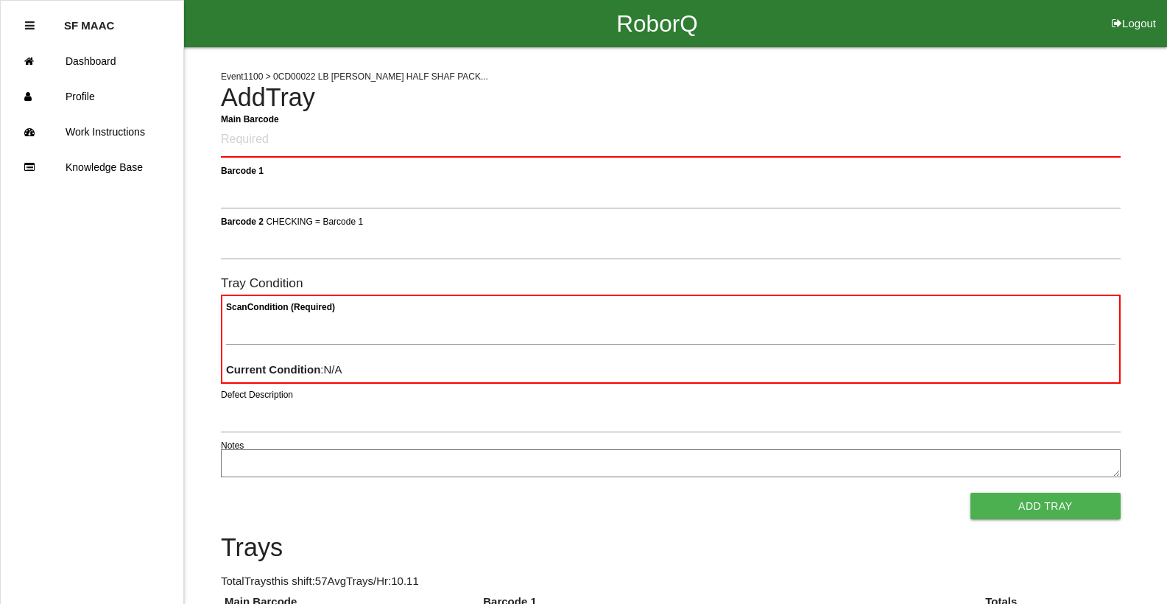 The image size is (1167, 604). Describe the element at coordinates (242, 170) in the screenshot. I see `b: Barcode 1` at that location.